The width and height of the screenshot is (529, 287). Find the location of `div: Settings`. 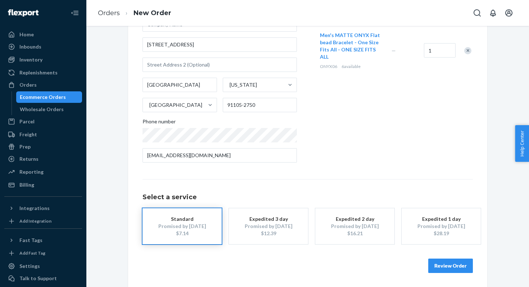

div: Settings is located at coordinates (29, 266).